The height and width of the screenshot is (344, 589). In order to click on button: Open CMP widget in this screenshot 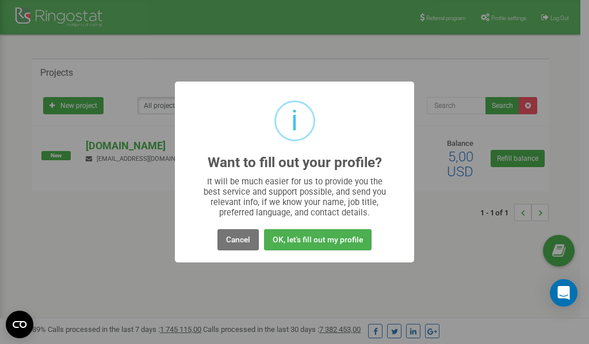, I will do `click(20, 325)`.